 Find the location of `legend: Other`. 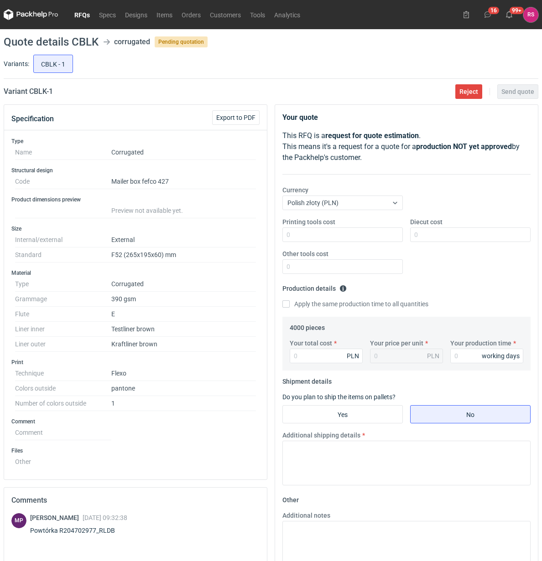

legend: Other is located at coordinates (290, 498).